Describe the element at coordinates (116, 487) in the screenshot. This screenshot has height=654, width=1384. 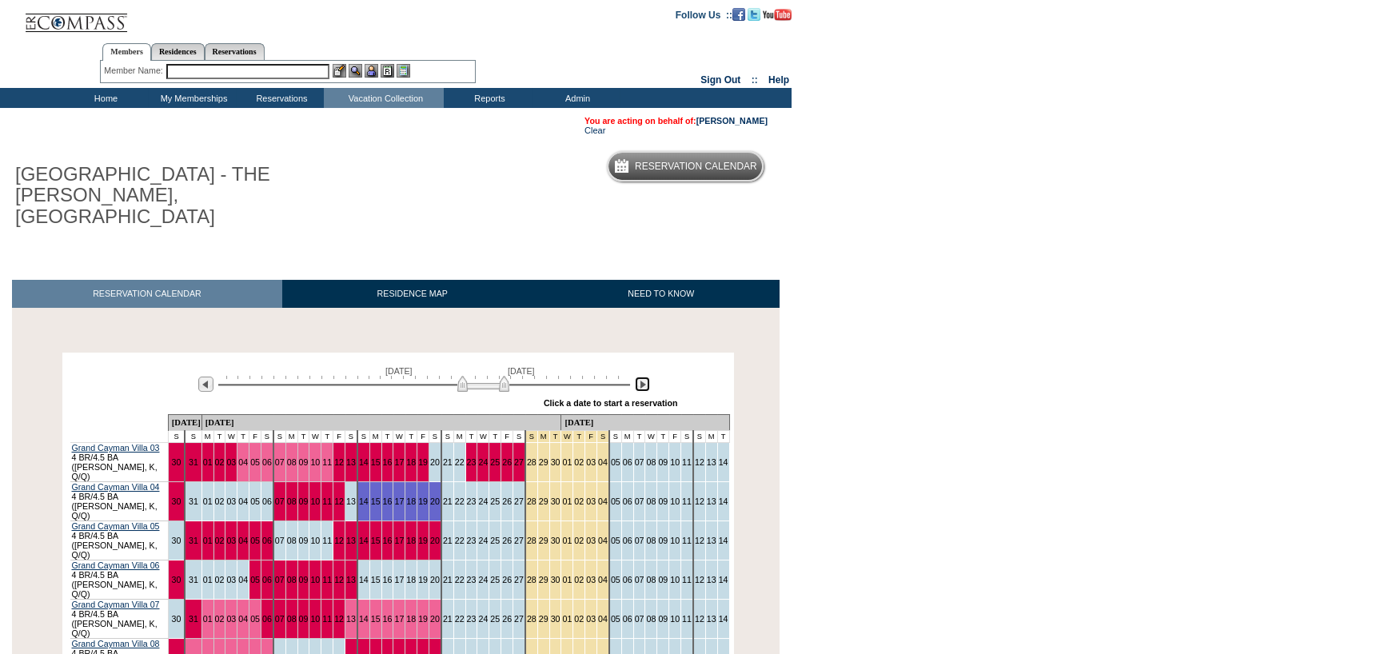
I see `a: Grand Cayman Villa 04` at that location.